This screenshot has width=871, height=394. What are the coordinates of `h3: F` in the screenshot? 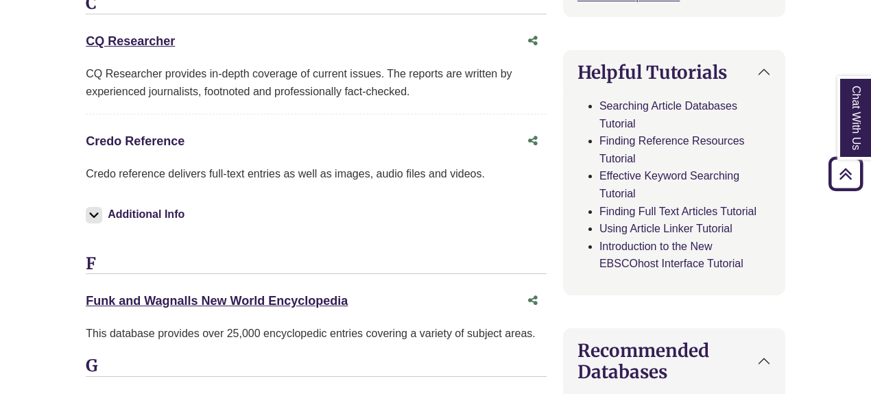 It's located at (316, 265).